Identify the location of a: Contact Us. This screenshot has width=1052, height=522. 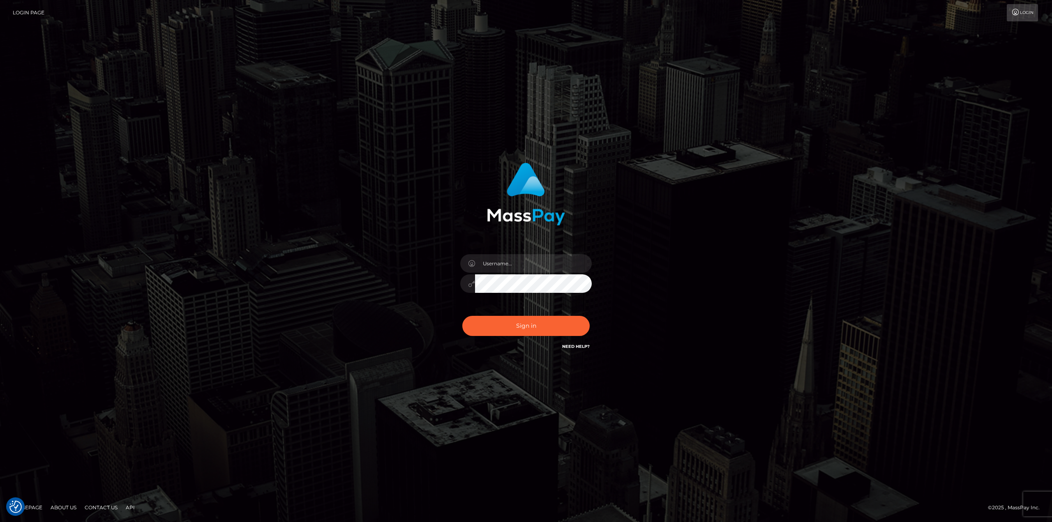
(101, 507).